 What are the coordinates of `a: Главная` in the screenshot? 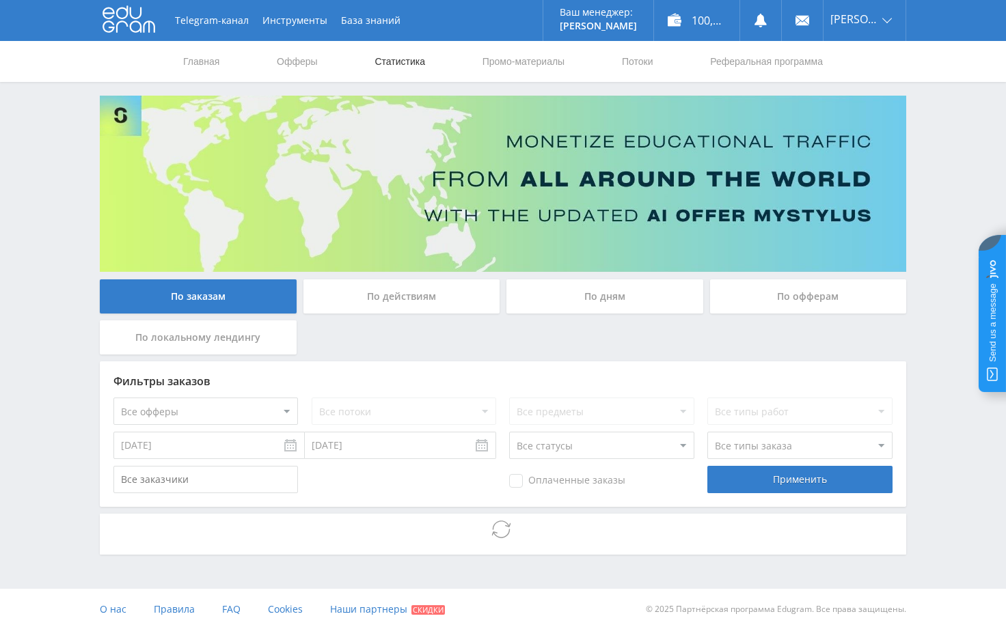 It's located at (201, 62).